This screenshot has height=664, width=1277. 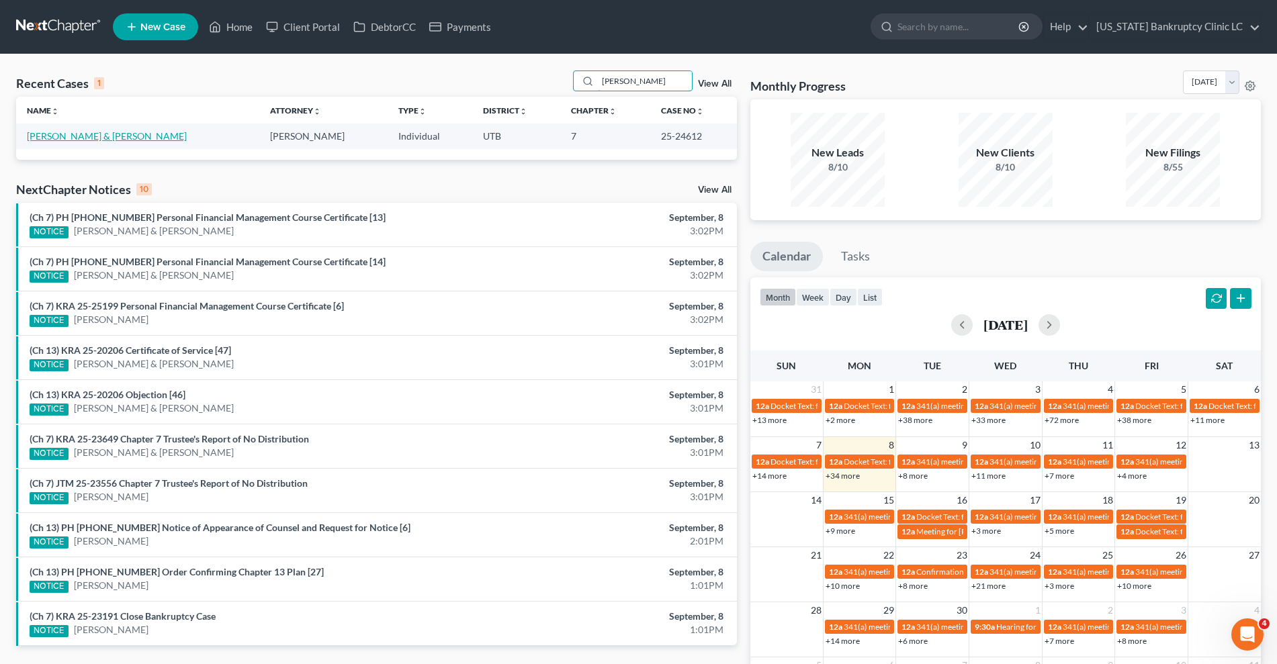 What do you see at coordinates (962, 555) in the screenshot?
I see `span: 23` at bounding box center [962, 555].